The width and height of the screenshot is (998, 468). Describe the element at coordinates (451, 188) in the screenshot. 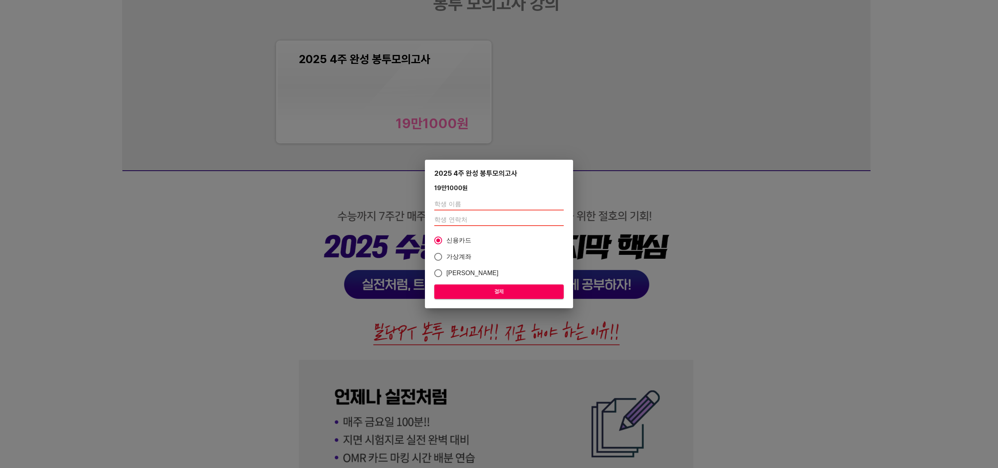

I see `div: 19만1000 원` at that location.